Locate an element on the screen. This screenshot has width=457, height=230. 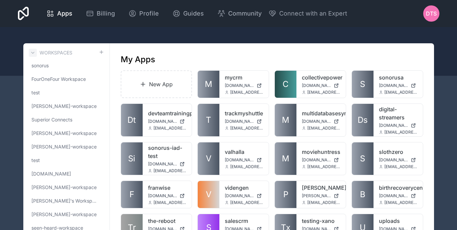
a: Guides is located at coordinates (188, 14).